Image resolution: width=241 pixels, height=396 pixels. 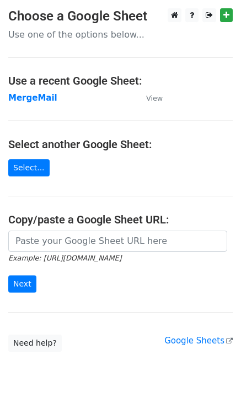 What do you see at coordinates (22, 283) in the screenshot?
I see `input: Next` at bounding box center [22, 283].